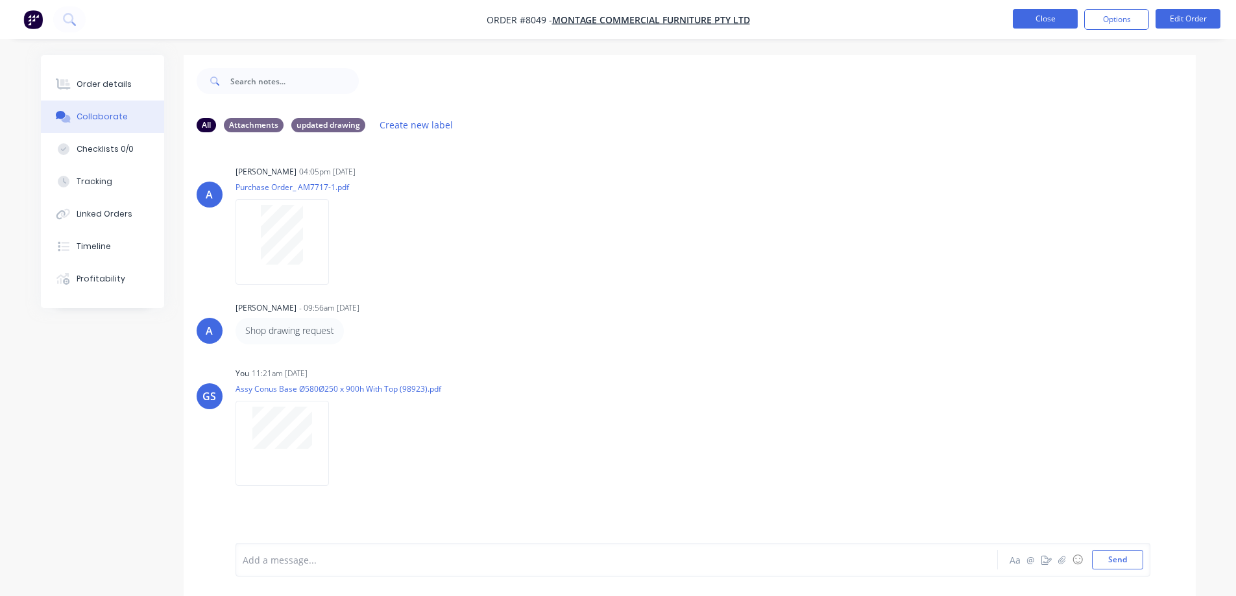  What do you see at coordinates (242, 374) in the screenshot?
I see `div: You` at bounding box center [242, 374].